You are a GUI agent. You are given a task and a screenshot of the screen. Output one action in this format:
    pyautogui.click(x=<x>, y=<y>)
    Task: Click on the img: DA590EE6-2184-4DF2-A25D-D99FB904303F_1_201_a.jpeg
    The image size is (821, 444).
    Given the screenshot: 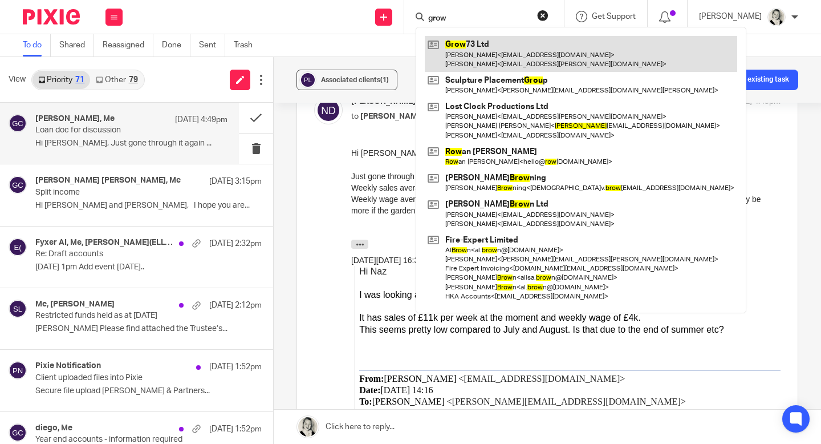 What is the action you would take?
    pyautogui.click(x=777, y=17)
    